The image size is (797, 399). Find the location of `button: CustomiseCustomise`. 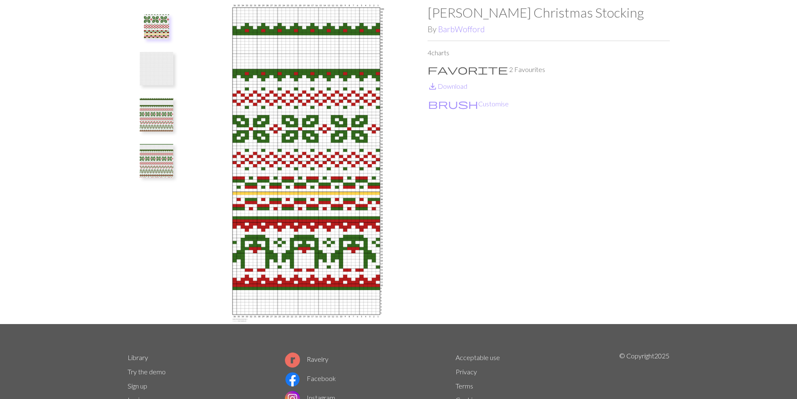

button: CustomiseCustomise is located at coordinates (468, 104).